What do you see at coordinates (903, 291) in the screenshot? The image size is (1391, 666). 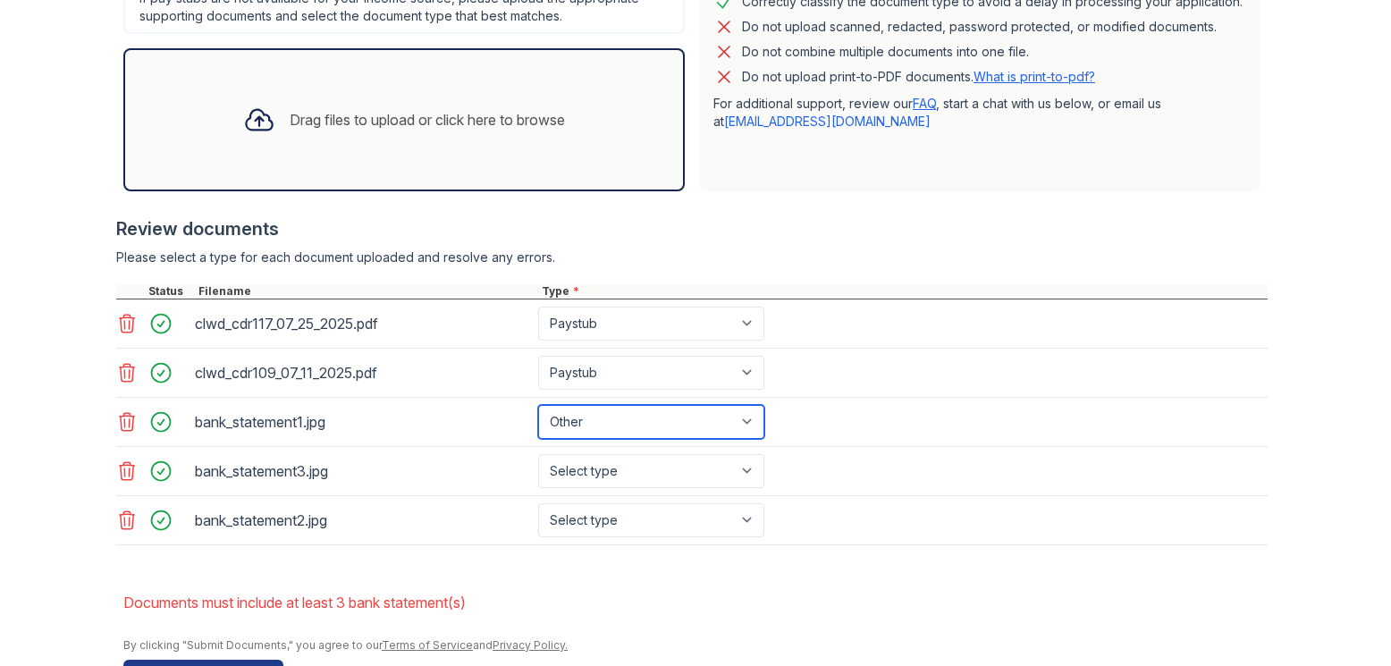 I see `div: Type` at bounding box center [903, 291].